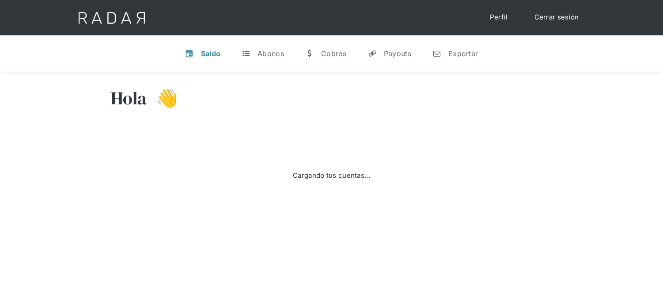  What do you see at coordinates (310, 53) in the screenshot?
I see `div: w` at bounding box center [310, 53].